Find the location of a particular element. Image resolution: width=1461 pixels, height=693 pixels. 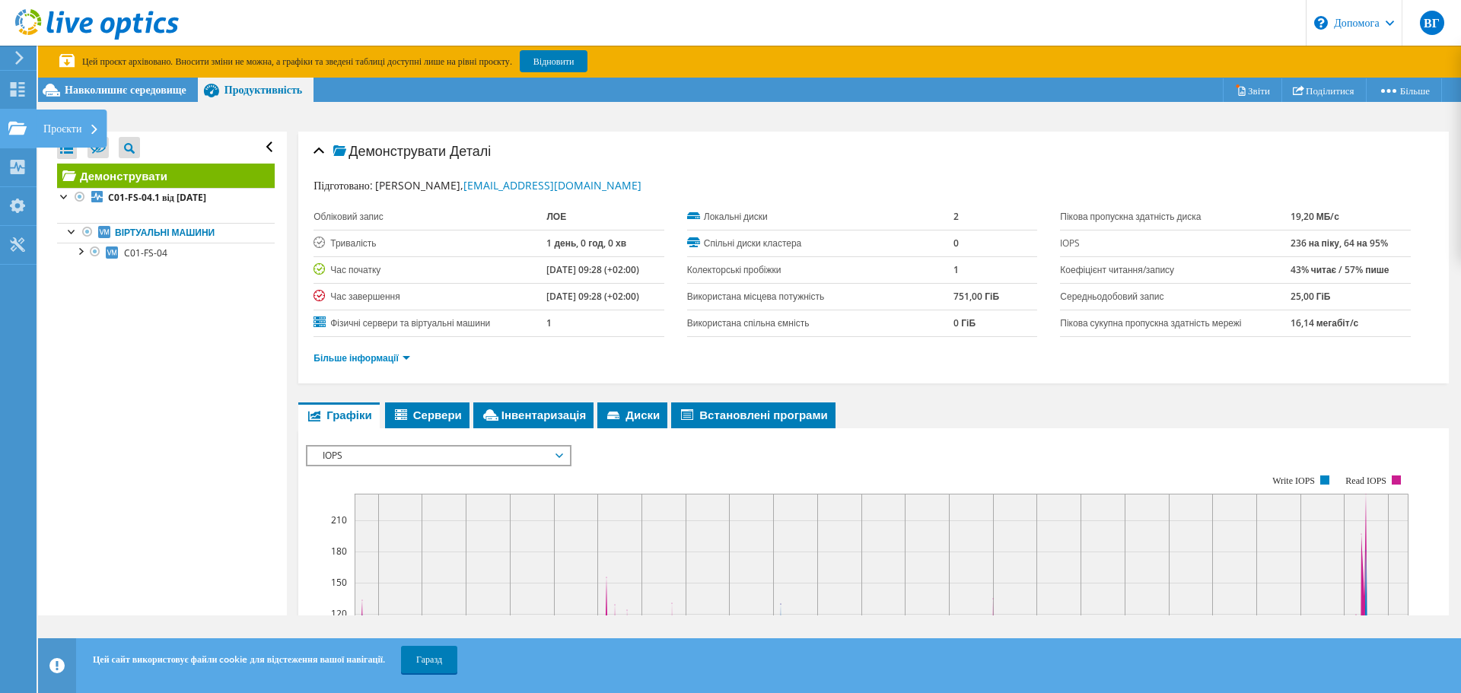

font: Фізичні сервери та віртуальні машини is located at coordinates (410, 323).